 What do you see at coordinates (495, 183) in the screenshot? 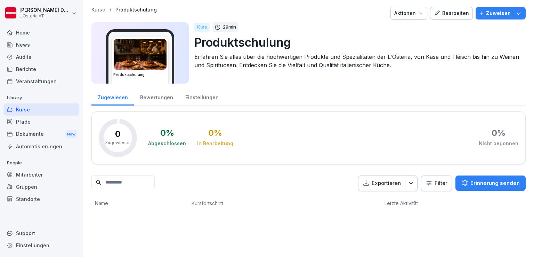
I see `p: Erinnerung senden` at bounding box center [495, 183].